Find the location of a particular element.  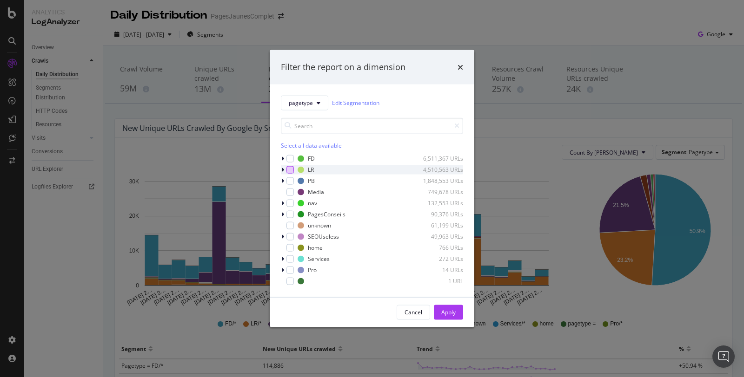

div: 272 URLs is located at coordinates (440, 259).